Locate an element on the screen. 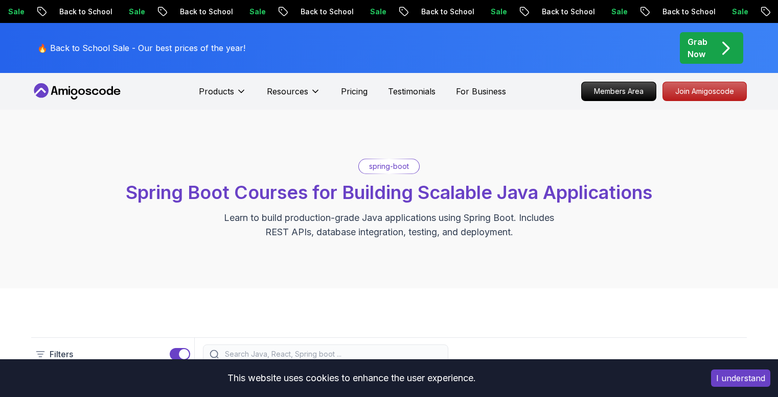 The image size is (778, 397). p: 🔥 Back to School Sale - Our best prices of the year! is located at coordinates (141, 48).